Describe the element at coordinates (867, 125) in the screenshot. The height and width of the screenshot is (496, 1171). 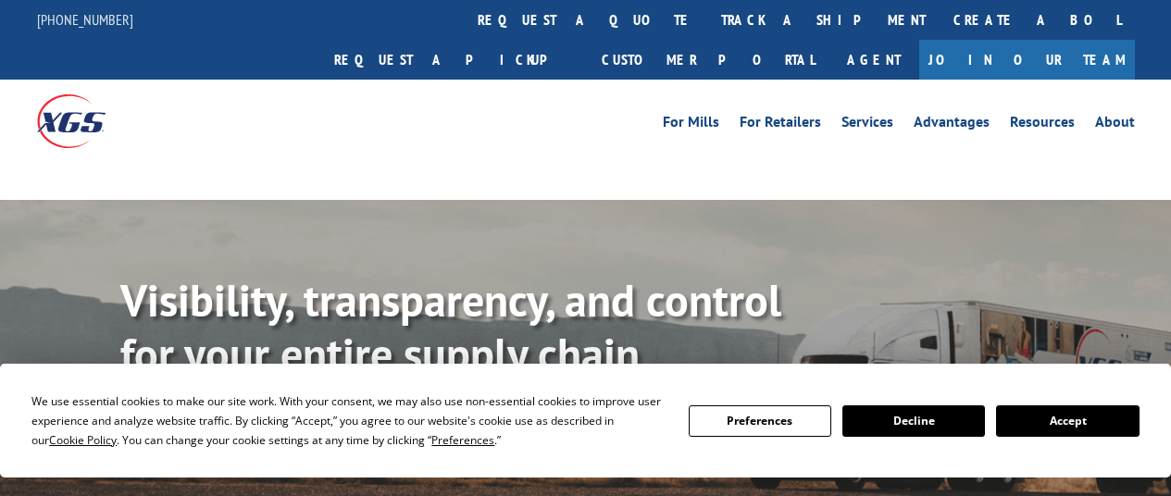
I see `a: Services` at that location.